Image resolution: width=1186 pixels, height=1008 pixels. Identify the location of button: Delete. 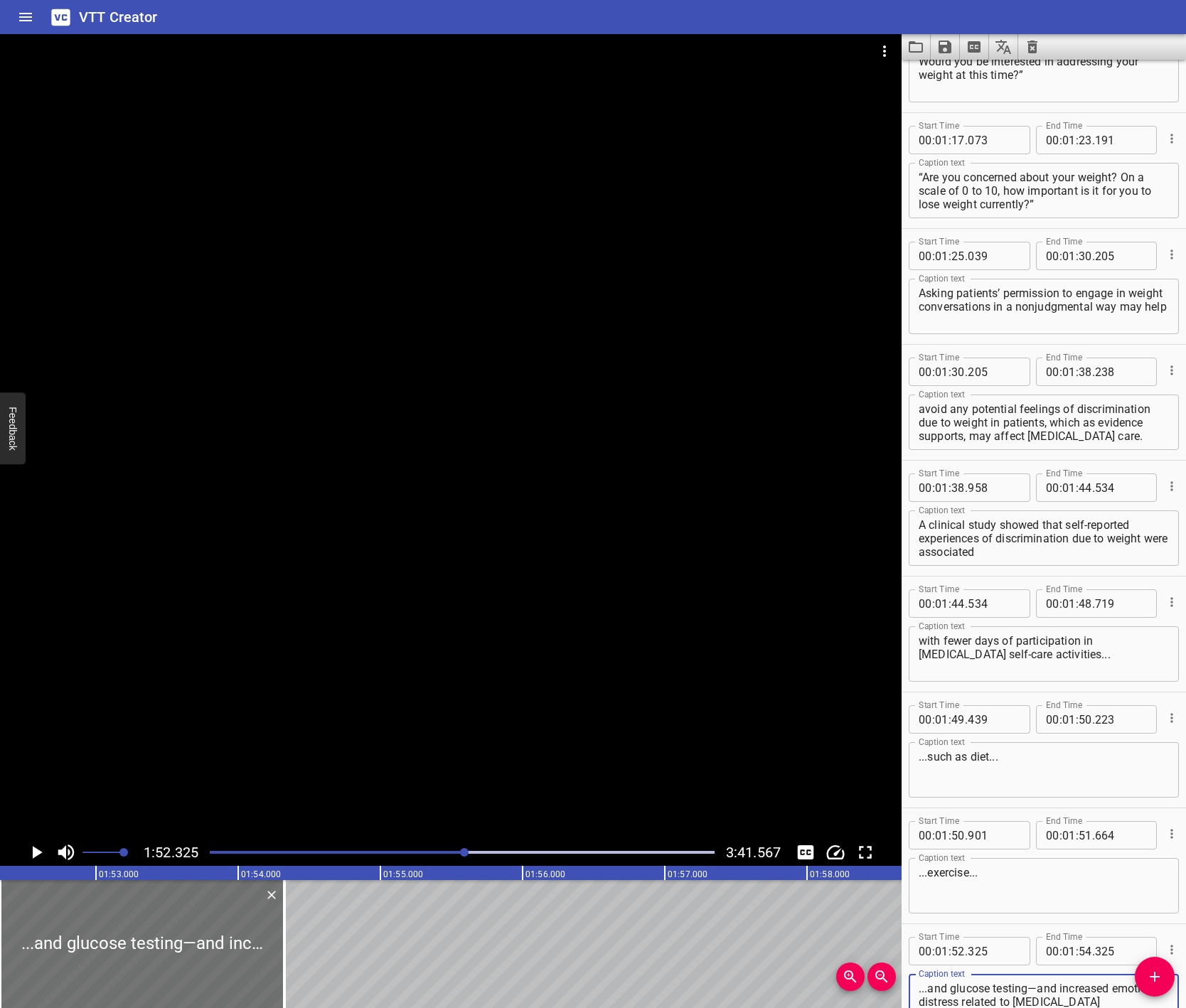
(271, 896).